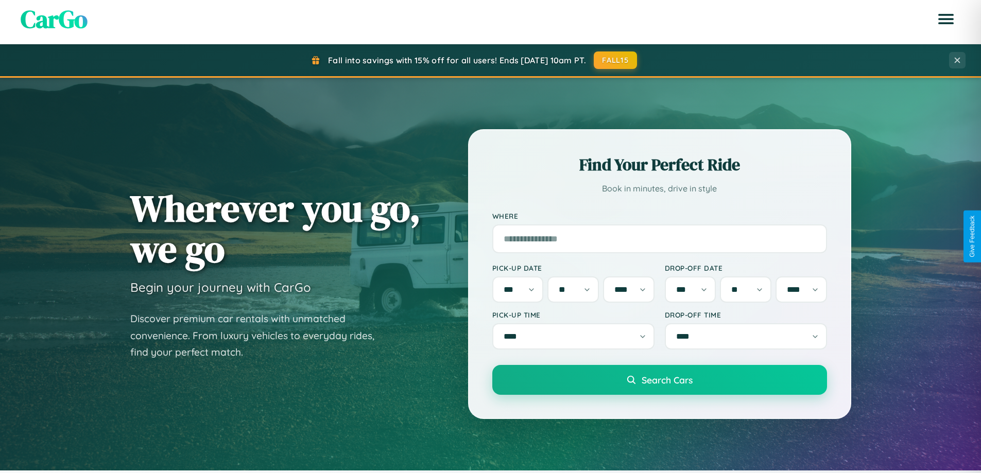 The width and height of the screenshot is (981, 473). Describe the element at coordinates (667, 380) in the screenshot. I see `span: Search Cars` at that location.